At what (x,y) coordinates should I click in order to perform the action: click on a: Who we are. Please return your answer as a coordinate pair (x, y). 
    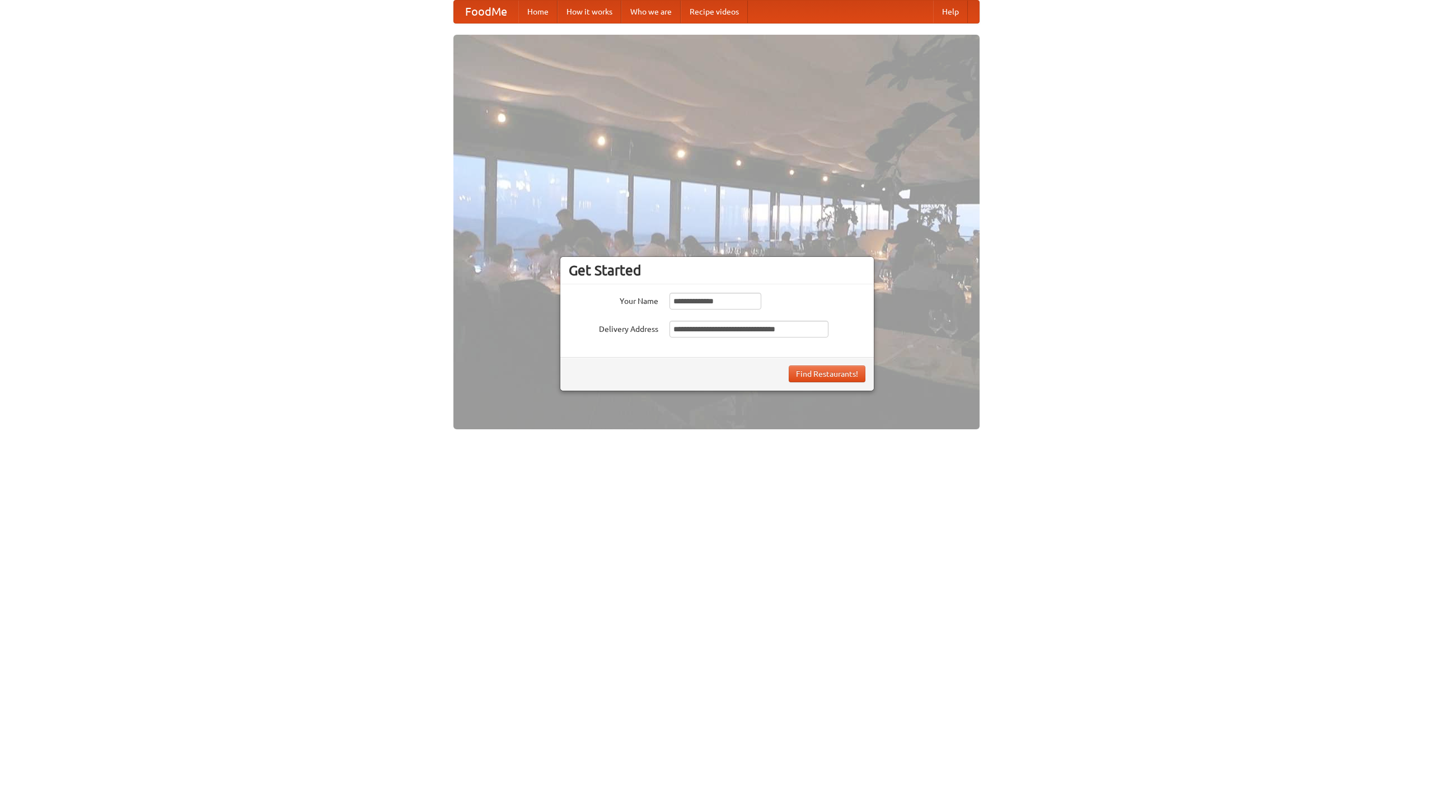
    Looking at the image, I should click on (651, 12).